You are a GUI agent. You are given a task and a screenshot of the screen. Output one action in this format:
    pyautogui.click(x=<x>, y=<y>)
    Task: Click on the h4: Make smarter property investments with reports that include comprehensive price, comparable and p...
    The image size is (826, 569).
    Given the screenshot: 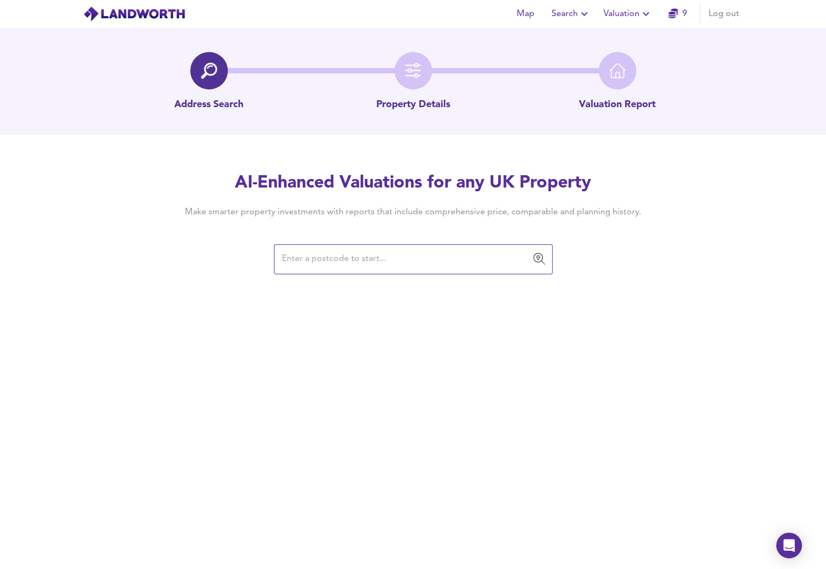 What is the action you would take?
    pyautogui.click(x=413, y=212)
    